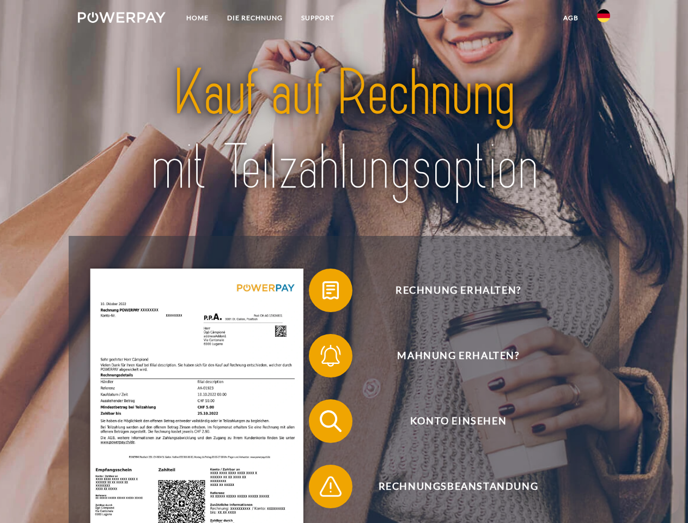 Image resolution: width=688 pixels, height=523 pixels. What do you see at coordinates (331, 487) in the screenshot?
I see `img: qb_warning.svg` at bounding box center [331, 487].